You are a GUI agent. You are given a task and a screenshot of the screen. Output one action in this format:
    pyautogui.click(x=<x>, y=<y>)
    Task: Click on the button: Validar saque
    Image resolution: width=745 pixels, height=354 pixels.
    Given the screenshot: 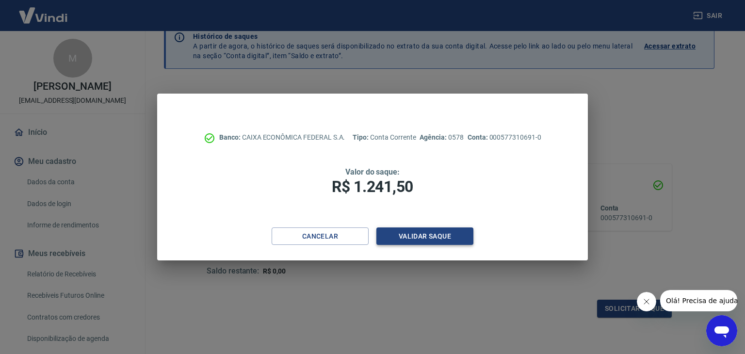 What is the action you would take?
    pyautogui.click(x=425, y=236)
    